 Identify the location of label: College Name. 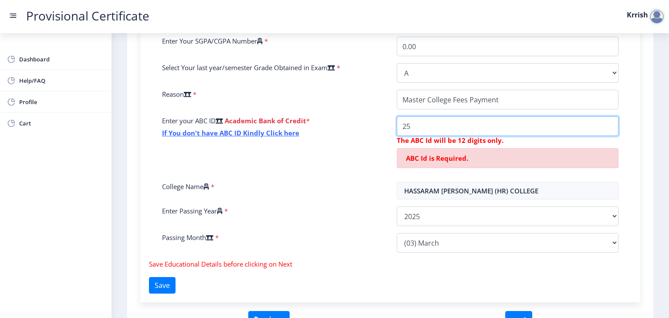
(186, 186).